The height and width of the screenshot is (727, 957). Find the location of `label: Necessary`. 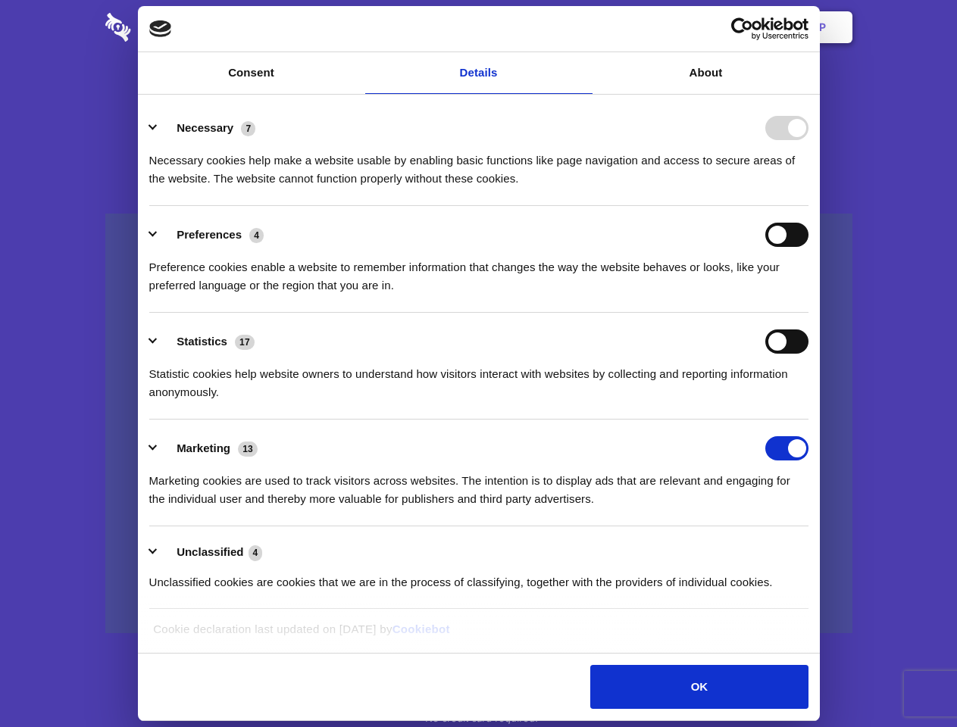

label: Necessary is located at coordinates (205, 127).